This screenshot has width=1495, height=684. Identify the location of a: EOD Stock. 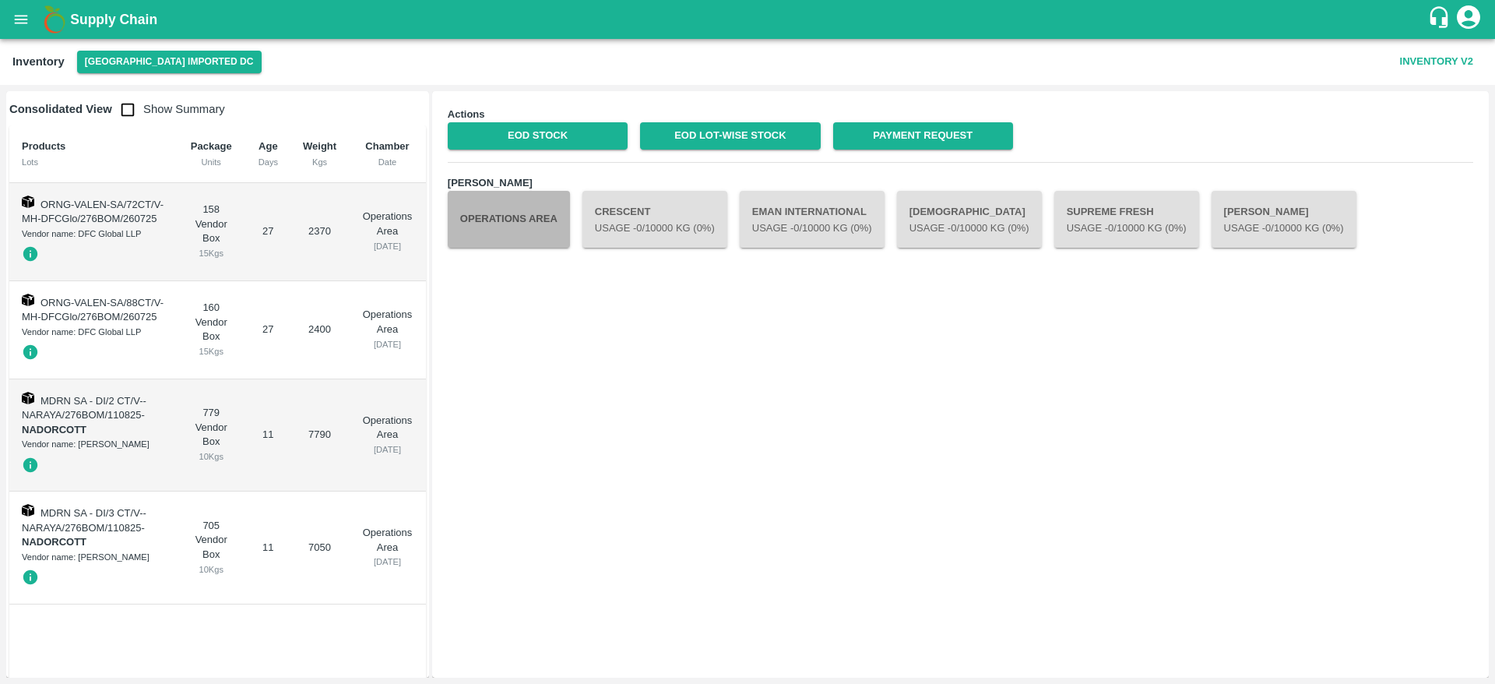
(537, 136).